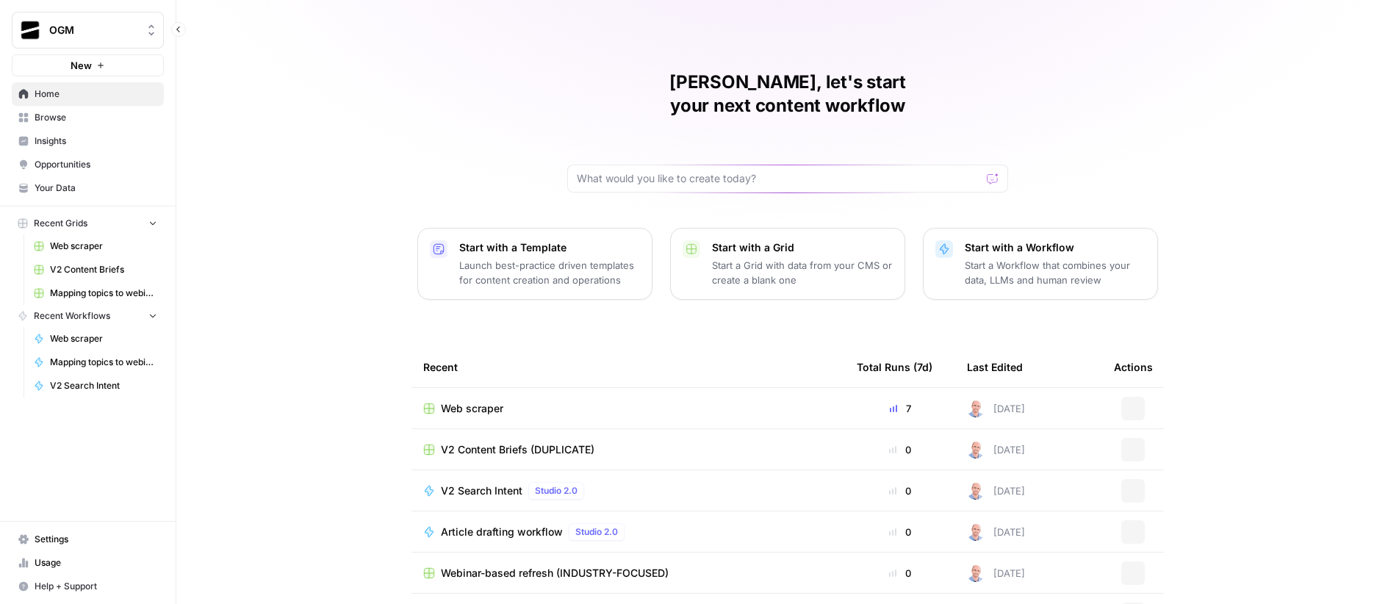 This screenshot has width=1399, height=604. Describe the element at coordinates (87, 587) in the screenshot. I see `button: Help + Support` at that location.